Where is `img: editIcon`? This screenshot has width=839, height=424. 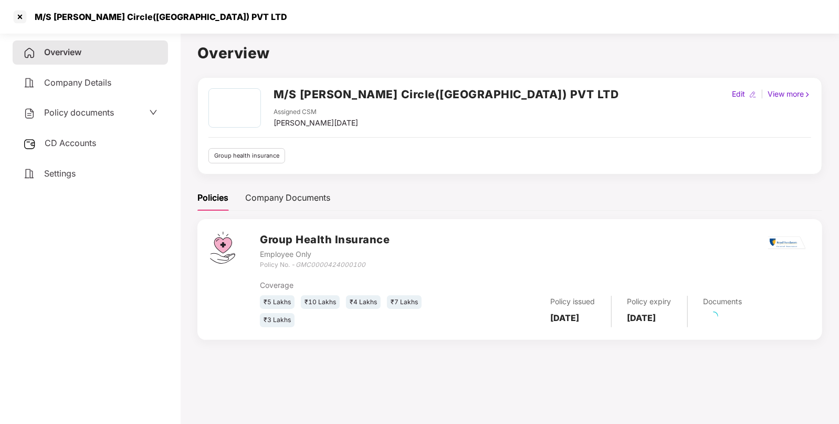 img: editIcon is located at coordinates (753, 94).